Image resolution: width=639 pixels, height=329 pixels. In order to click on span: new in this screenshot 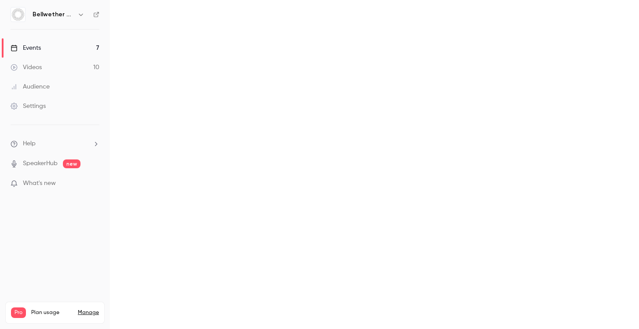, I will do `click(72, 164)`.